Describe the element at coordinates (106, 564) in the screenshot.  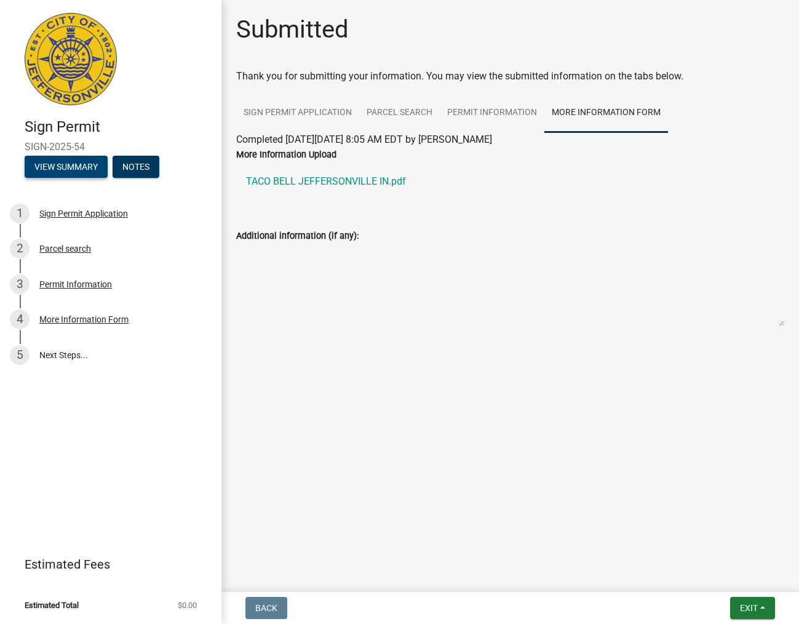
I see `a: Estimated Fees` at that location.